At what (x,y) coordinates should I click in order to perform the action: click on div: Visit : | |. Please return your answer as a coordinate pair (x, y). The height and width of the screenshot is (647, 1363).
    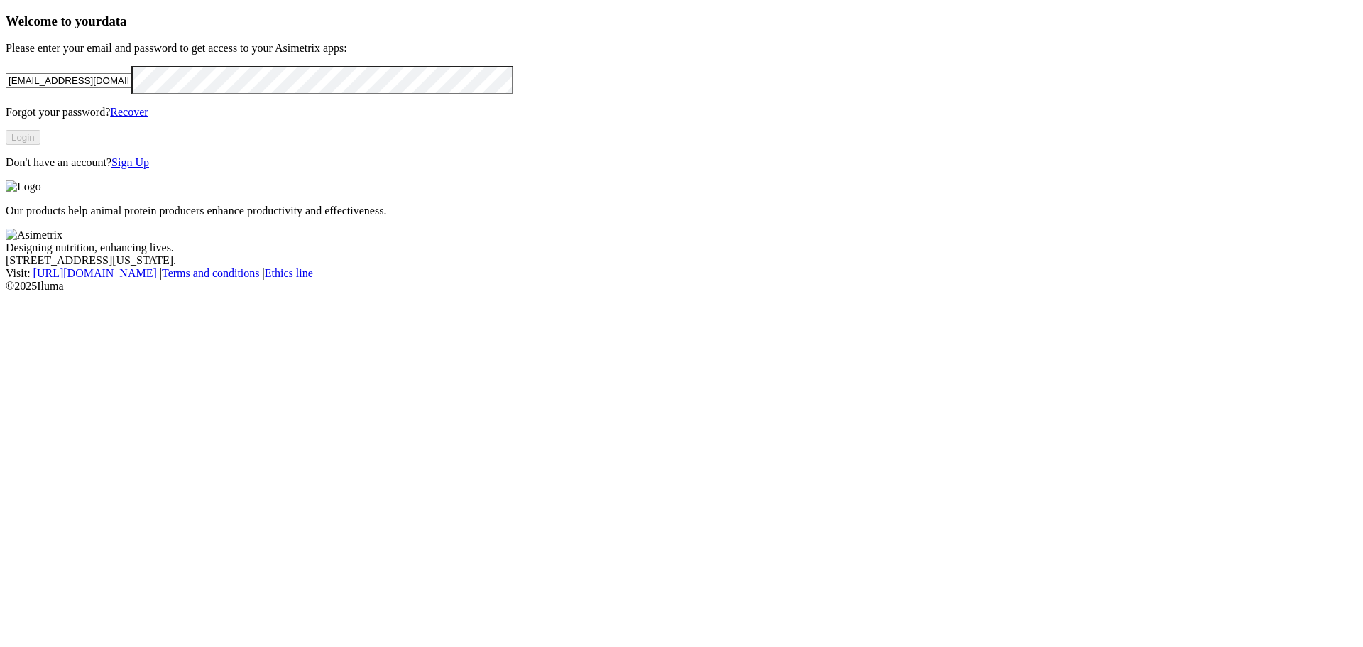
    Looking at the image, I should click on (682, 273).